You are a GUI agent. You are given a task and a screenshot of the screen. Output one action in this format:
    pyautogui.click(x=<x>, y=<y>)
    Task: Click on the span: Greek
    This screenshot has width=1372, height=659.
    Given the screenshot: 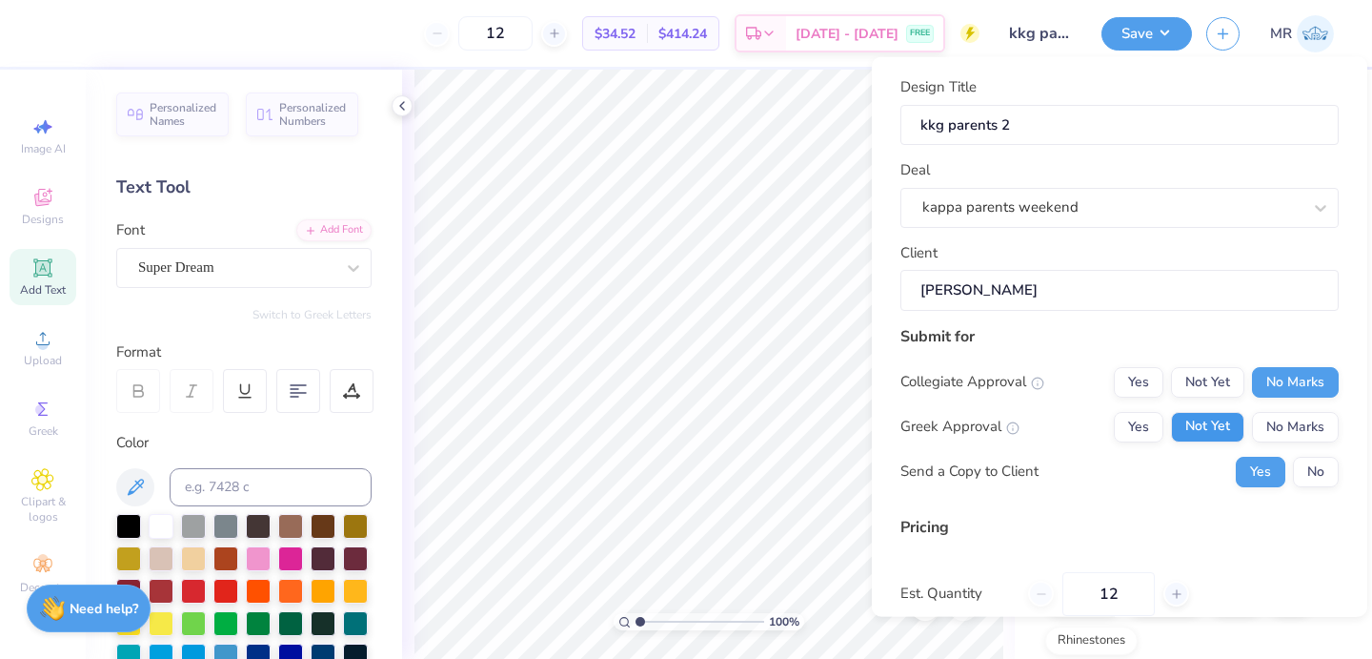 What is the action you would take?
    pyautogui.click(x=43, y=431)
    